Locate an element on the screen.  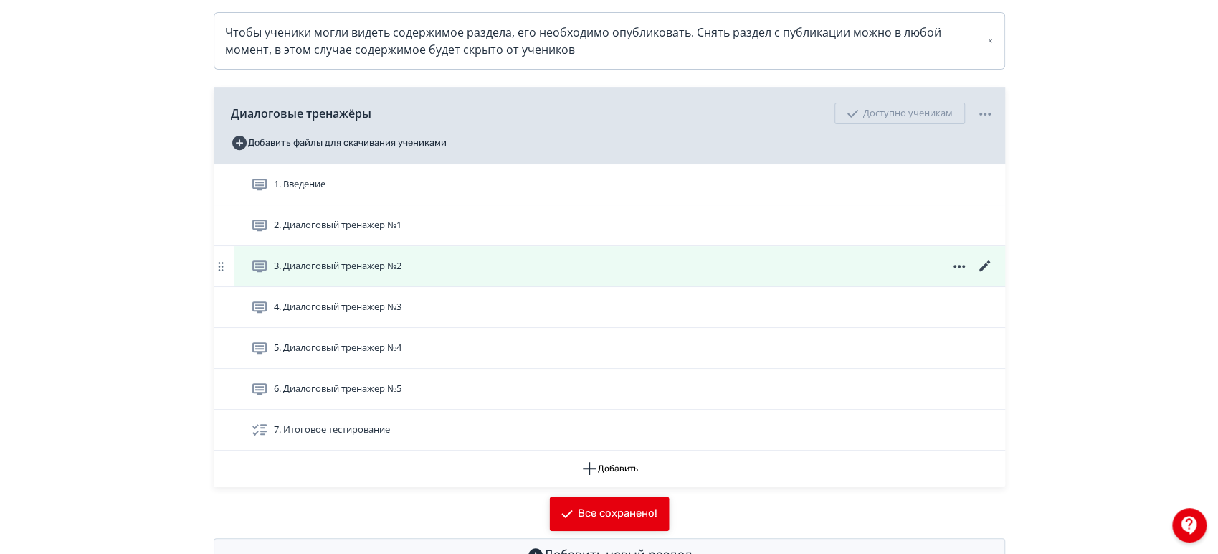
div: 2. Диалоговый тренажер №1 is located at coordinates (609, 225).